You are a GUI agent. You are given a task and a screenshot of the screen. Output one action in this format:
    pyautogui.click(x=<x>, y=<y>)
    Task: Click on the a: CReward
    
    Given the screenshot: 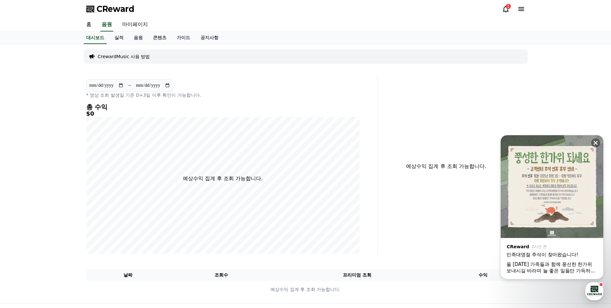 What is the action you would take?
    pyautogui.click(x=110, y=9)
    